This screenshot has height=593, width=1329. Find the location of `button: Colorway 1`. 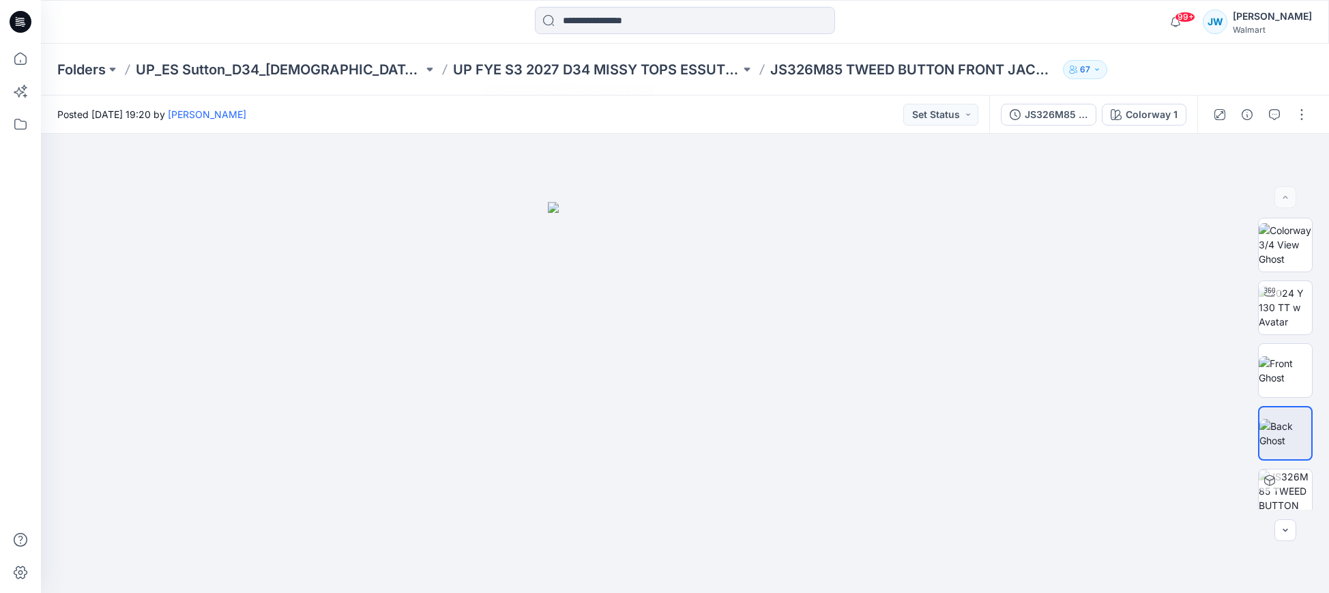

button: Colorway 1 is located at coordinates (1144, 115).